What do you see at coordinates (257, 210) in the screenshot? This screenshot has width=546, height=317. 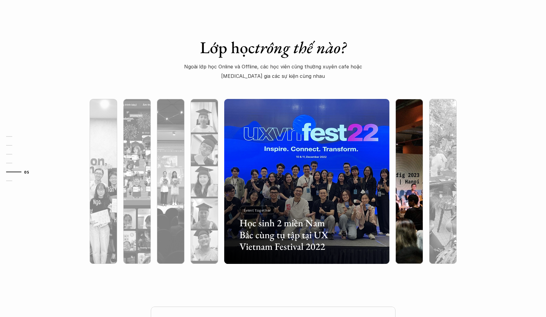 I see `p: Event together` at bounding box center [257, 210].